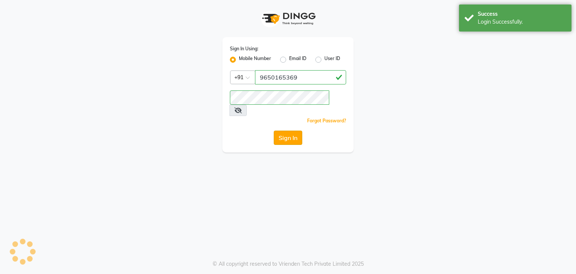  I want to click on button: Sign In, so click(288, 138).